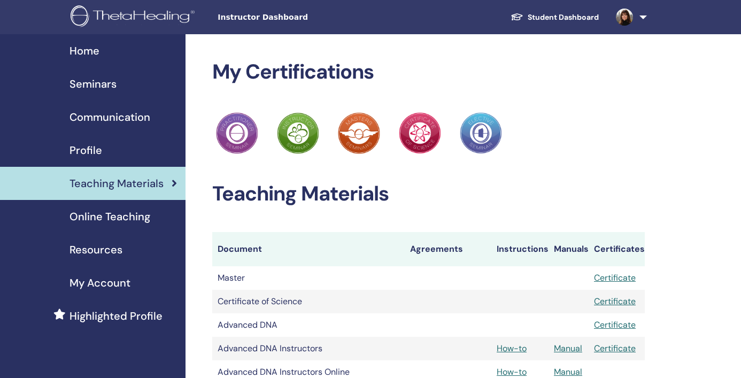 This screenshot has height=378, width=741. Describe the element at coordinates (308, 325) in the screenshot. I see `td: Advanced DNA` at that location.